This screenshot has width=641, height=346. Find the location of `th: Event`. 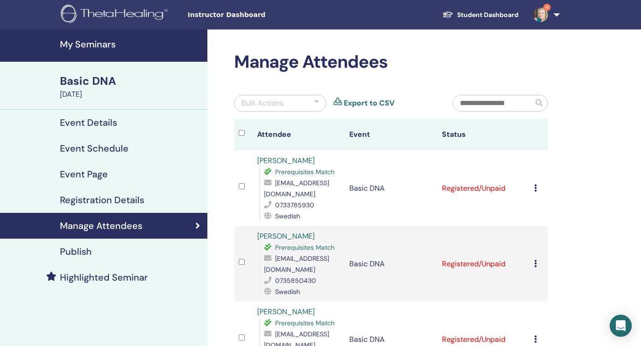

th: Event is located at coordinates (391, 134).